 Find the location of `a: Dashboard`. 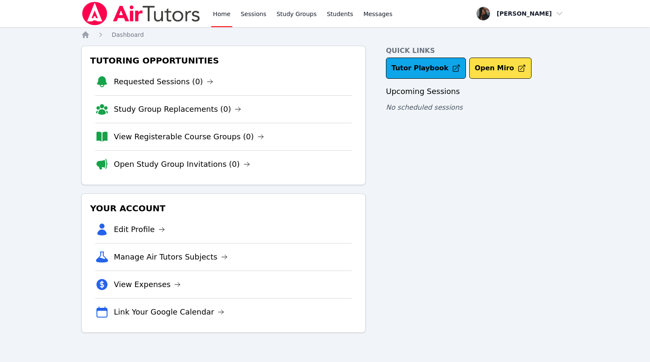

a: Dashboard is located at coordinates (128, 35).